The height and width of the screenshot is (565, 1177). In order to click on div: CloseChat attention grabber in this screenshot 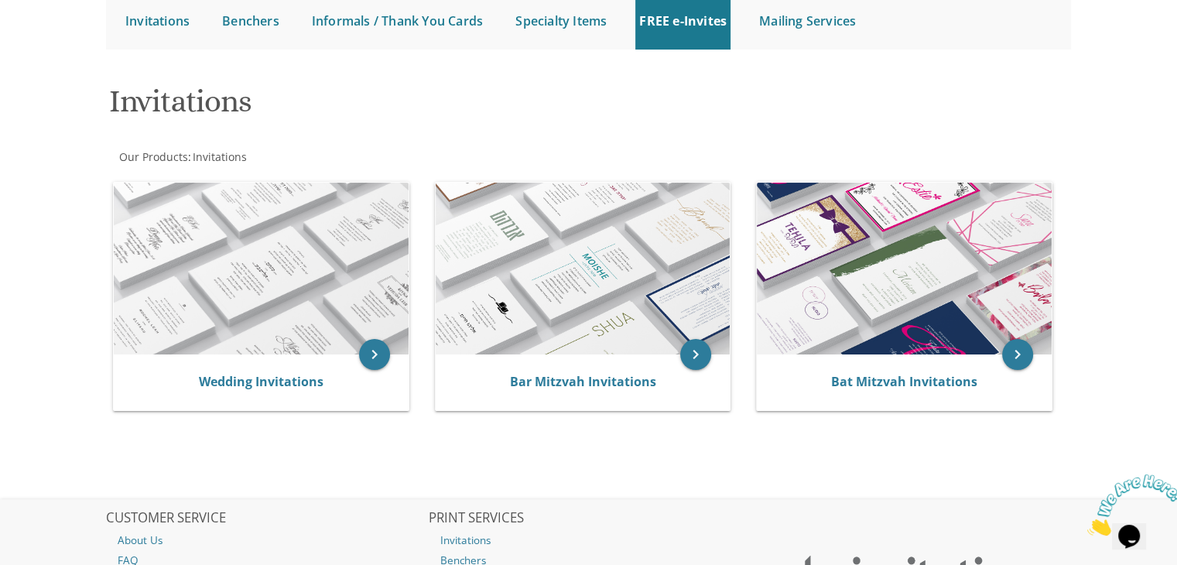, I will do `click(48, 36)`.